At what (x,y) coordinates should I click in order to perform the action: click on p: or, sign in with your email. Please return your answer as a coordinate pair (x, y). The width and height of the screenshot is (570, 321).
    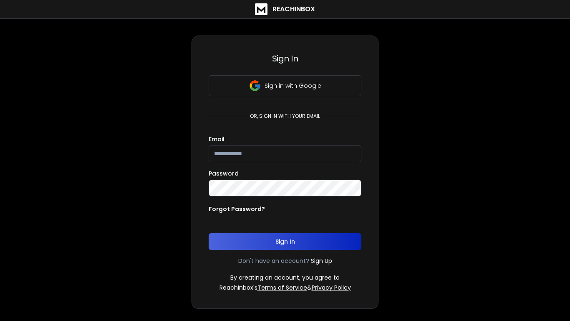
    Looking at the image, I should click on (285, 116).